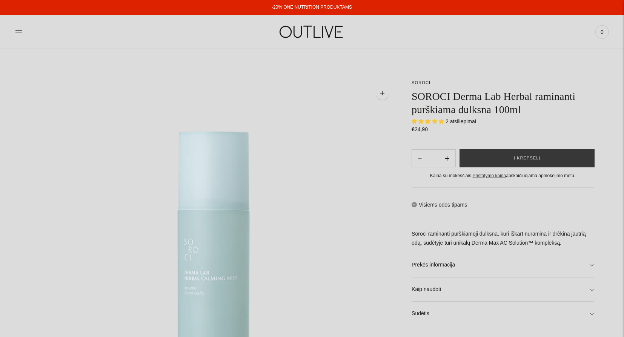 The image size is (624, 337). Describe the element at coordinates (502, 257) in the screenshot. I see `div: Visiems odos tipams` at that location.